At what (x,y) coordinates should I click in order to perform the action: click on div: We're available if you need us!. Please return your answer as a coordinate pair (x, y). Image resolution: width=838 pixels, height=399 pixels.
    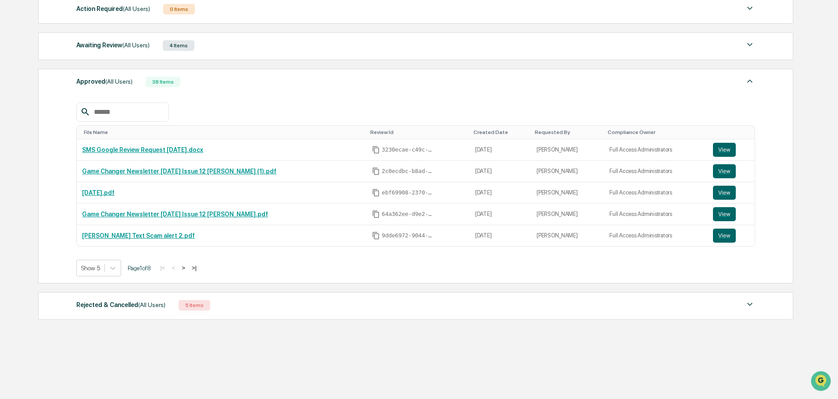
    Looking at the image, I should click on (70, 79).